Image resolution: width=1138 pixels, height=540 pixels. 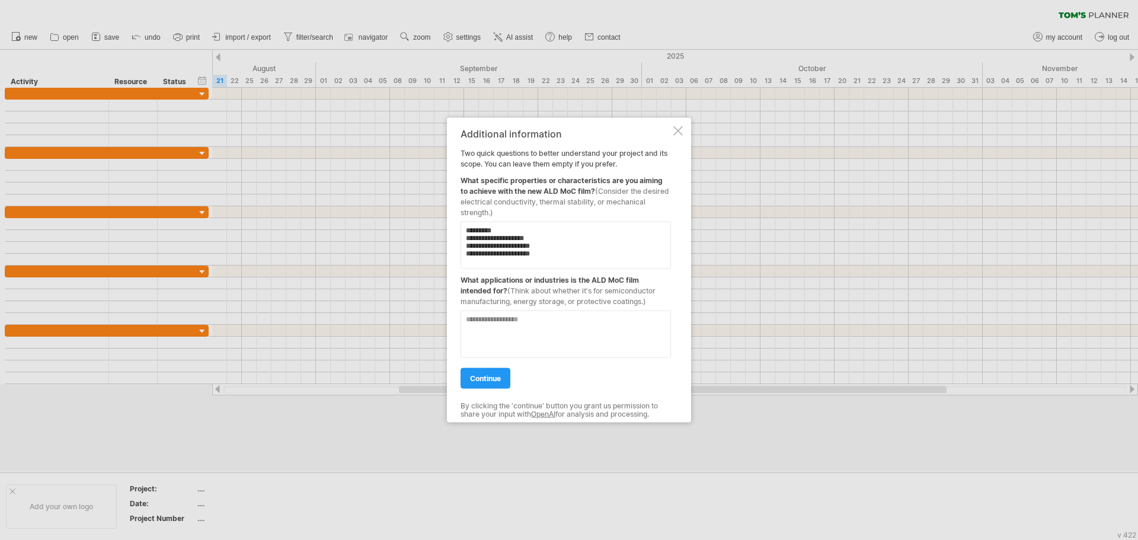 I want to click on div: By clicking the 'continue' button you grant us permission to share your input with for analysis a..., so click(x=565, y=410).